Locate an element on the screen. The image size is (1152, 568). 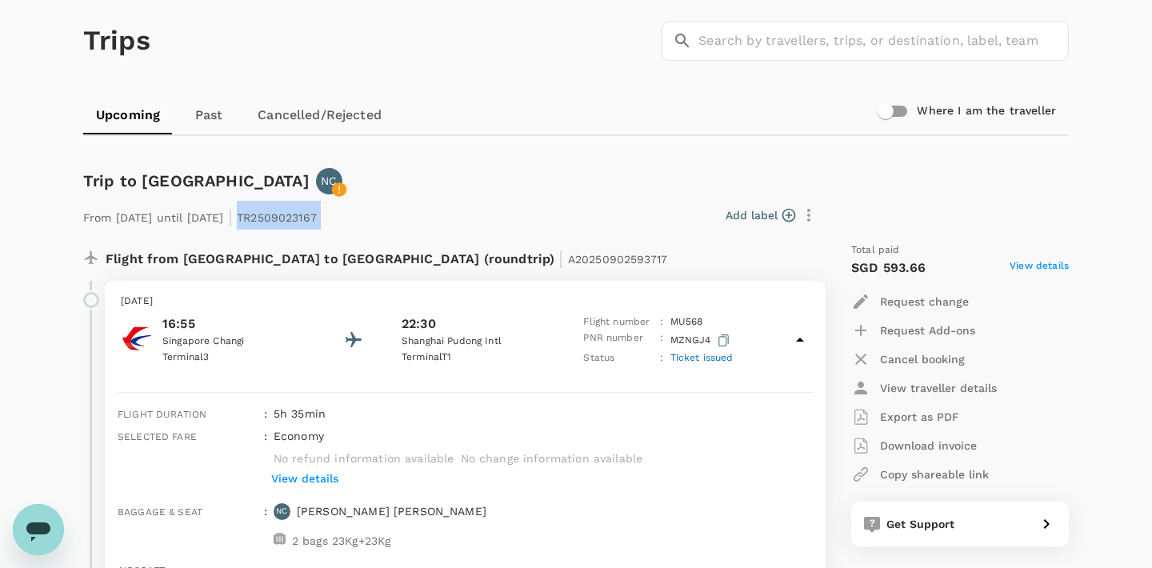
input: Search by travellers, trips, or destination, label, team is located at coordinates (883, 41).